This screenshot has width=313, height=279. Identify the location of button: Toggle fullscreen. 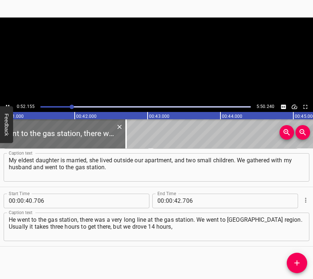
(306, 107).